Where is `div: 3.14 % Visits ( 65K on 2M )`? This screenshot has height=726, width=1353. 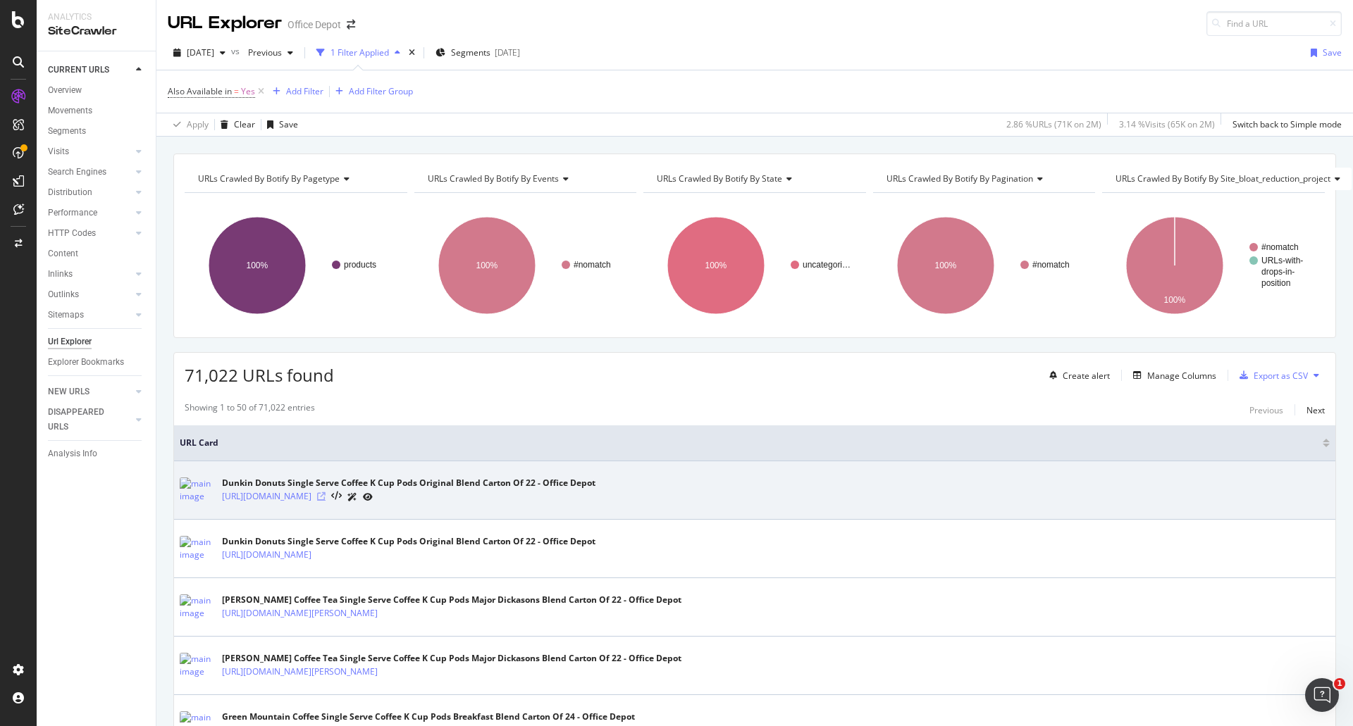
div: 3.14 % Visits ( 65K on 2M ) is located at coordinates (1167, 124).